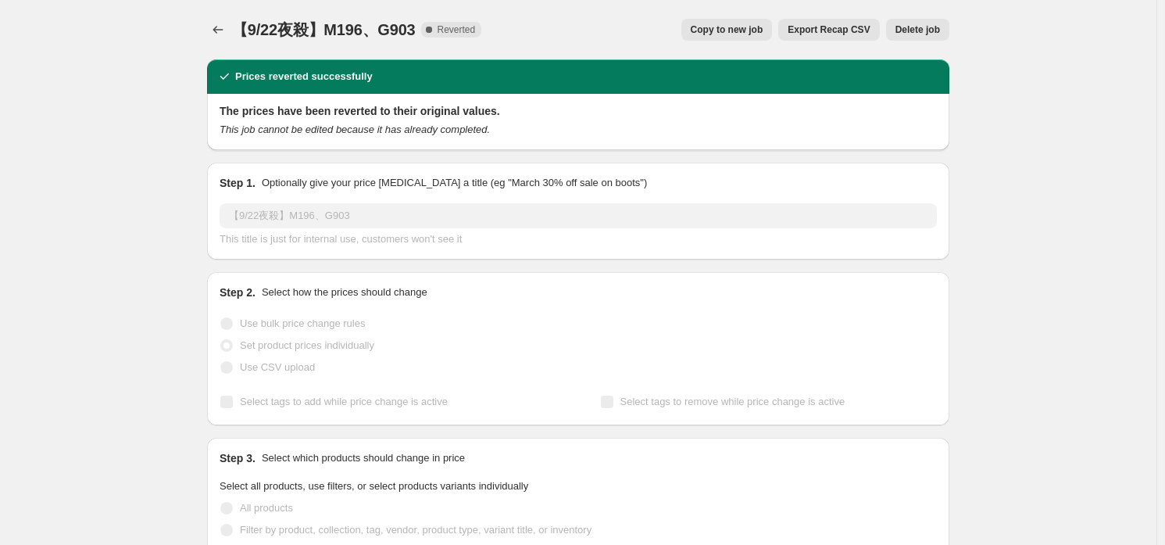 The height and width of the screenshot is (545, 1165). Describe the element at coordinates (345, 292) in the screenshot. I see `p: Select how the prices should change` at that location.